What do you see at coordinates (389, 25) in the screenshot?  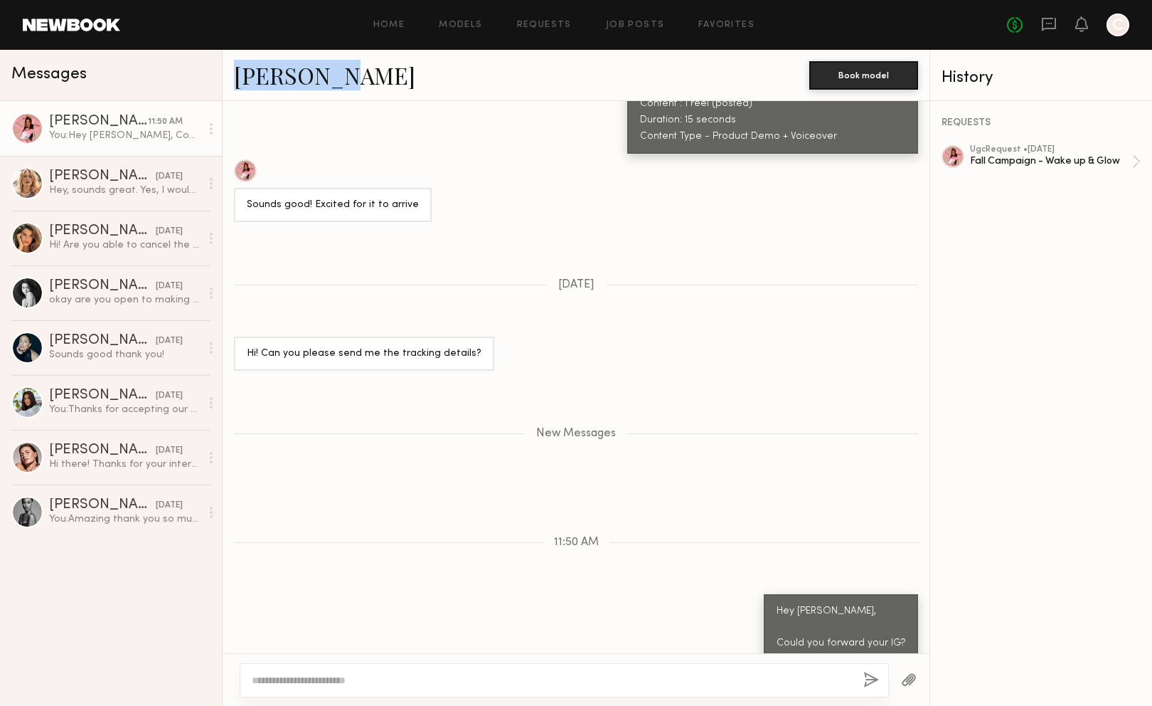 I see `a: Home` at bounding box center [389, 25].